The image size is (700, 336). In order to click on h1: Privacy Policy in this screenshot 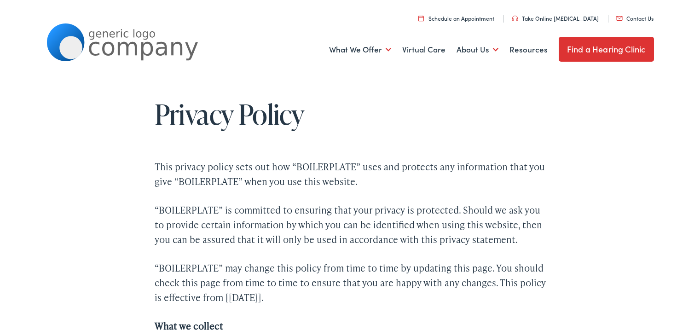, I will do `click(350, 114)`.